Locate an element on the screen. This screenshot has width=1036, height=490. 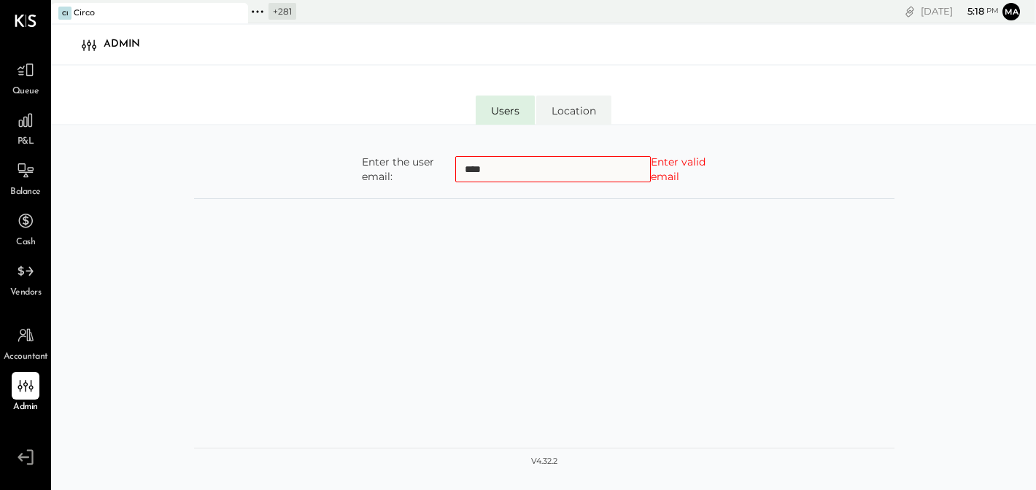
a: Admin is located at coordinates (26, 393).